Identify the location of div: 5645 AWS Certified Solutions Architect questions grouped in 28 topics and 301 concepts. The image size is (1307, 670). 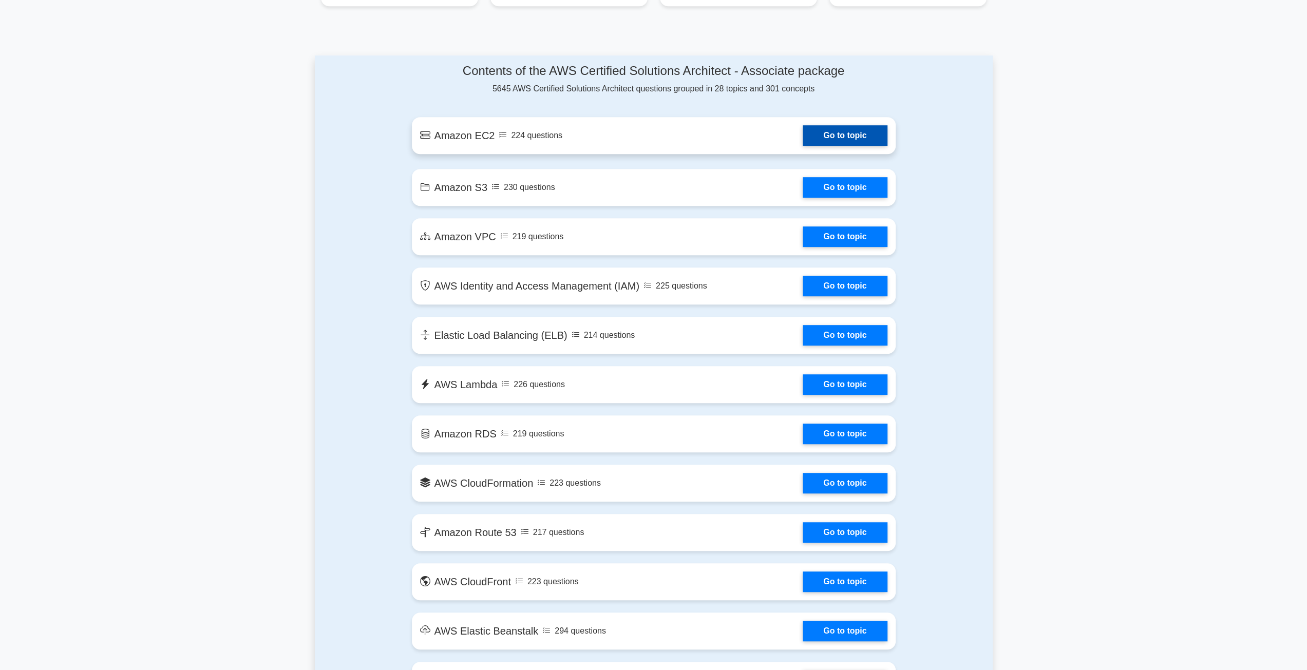
(654, 79).